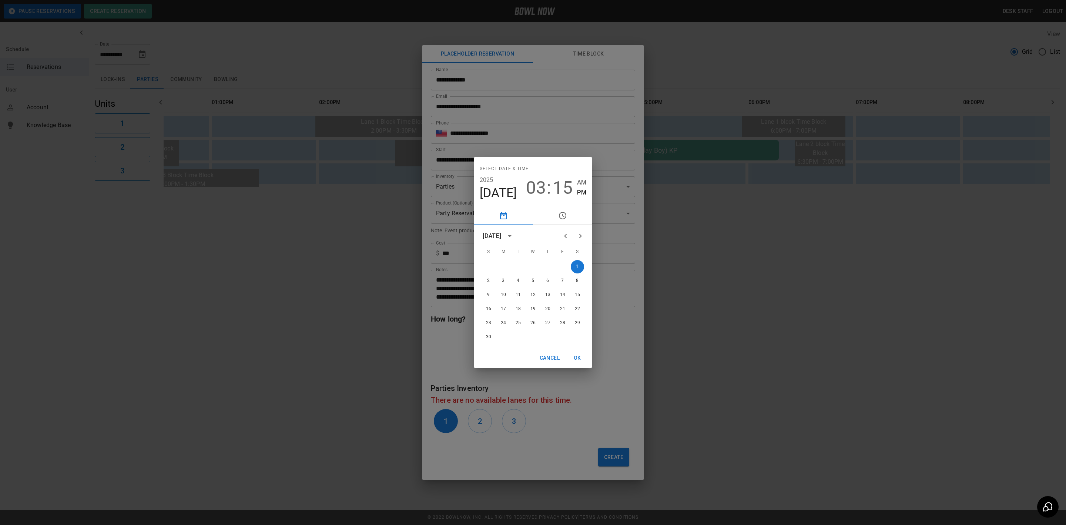 The image size is (1066, 525). What do you see at coordinates (489, 252) in the screenshot?
I see `span: Sunday` at bounding box center [489, 252].